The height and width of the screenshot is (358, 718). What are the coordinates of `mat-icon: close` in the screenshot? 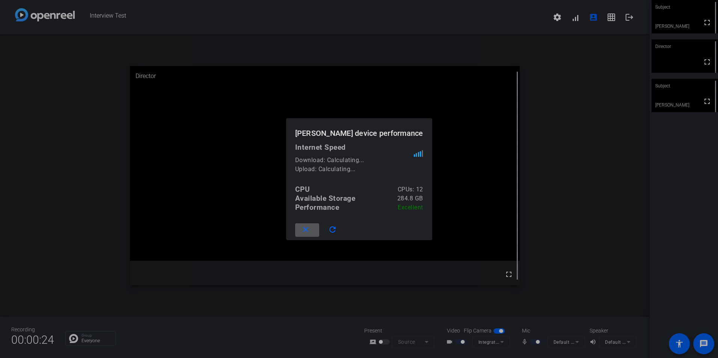 It's located at (305, 230).